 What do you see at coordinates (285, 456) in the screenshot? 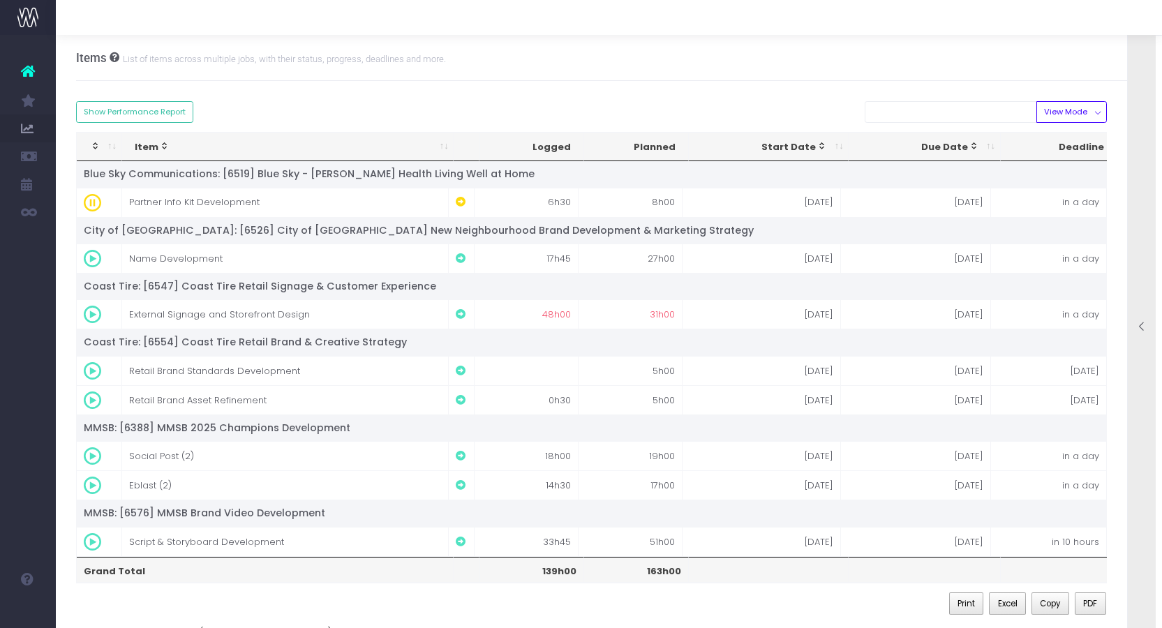
I see `td: Social Post (2)` at bounding box center [285, 456].